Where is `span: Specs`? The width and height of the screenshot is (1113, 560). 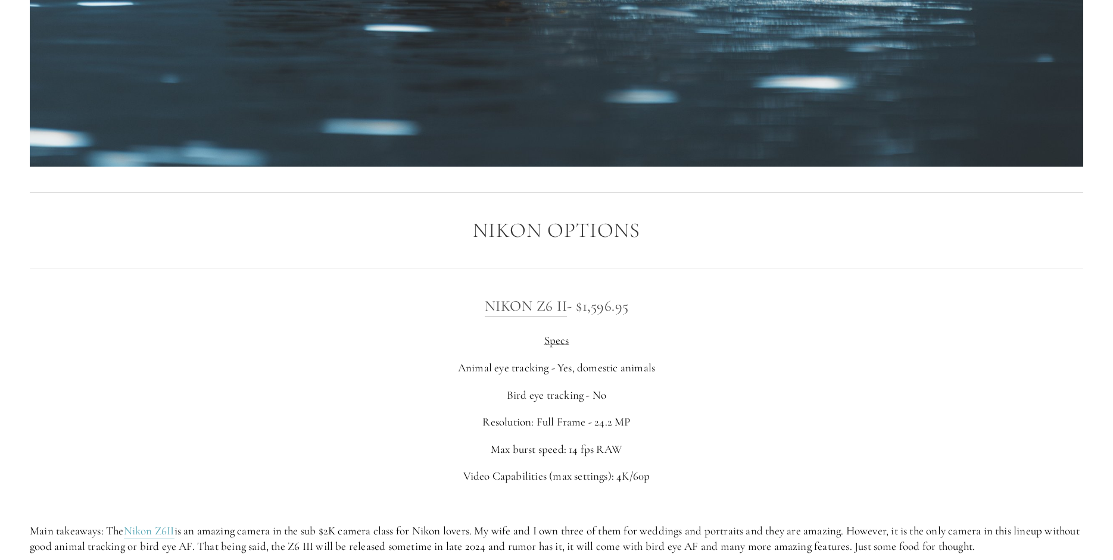
span: Specs is located at coordinates (557, 340).